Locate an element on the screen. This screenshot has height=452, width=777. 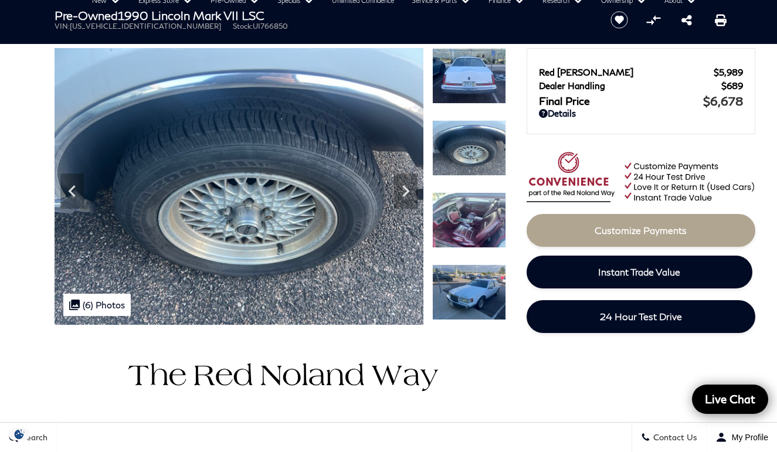
span: Customize Payments is located at coordinates (640, 230).